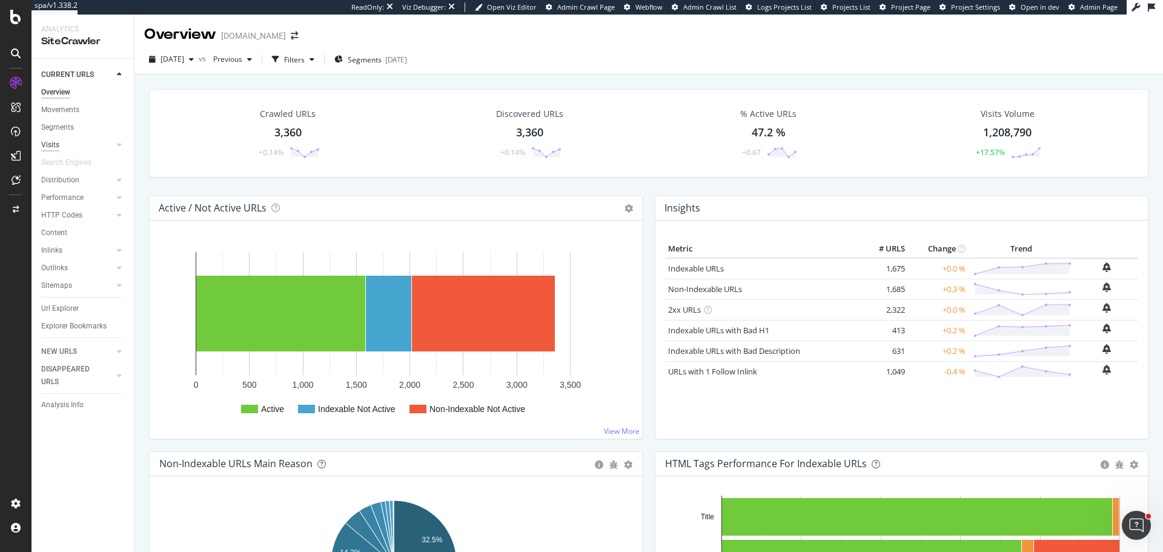  Describe the element at coordinates (52, 250) in the screenshot. I see `div: Inlinks` at that location.